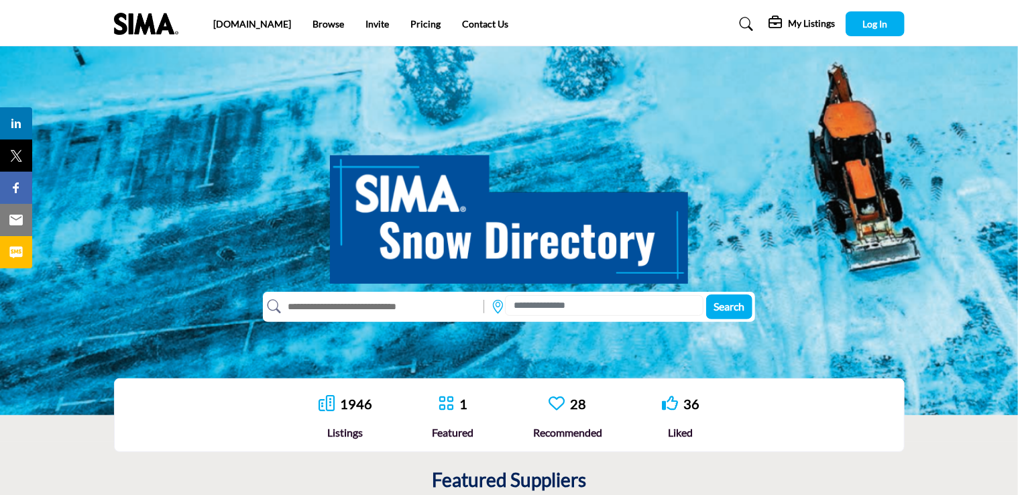 This screenshot has width=1018, height=495. What do you see at coordinates (875, 23) in the screenshot?
I see `button: Log In` at bounding box center [875, 23].